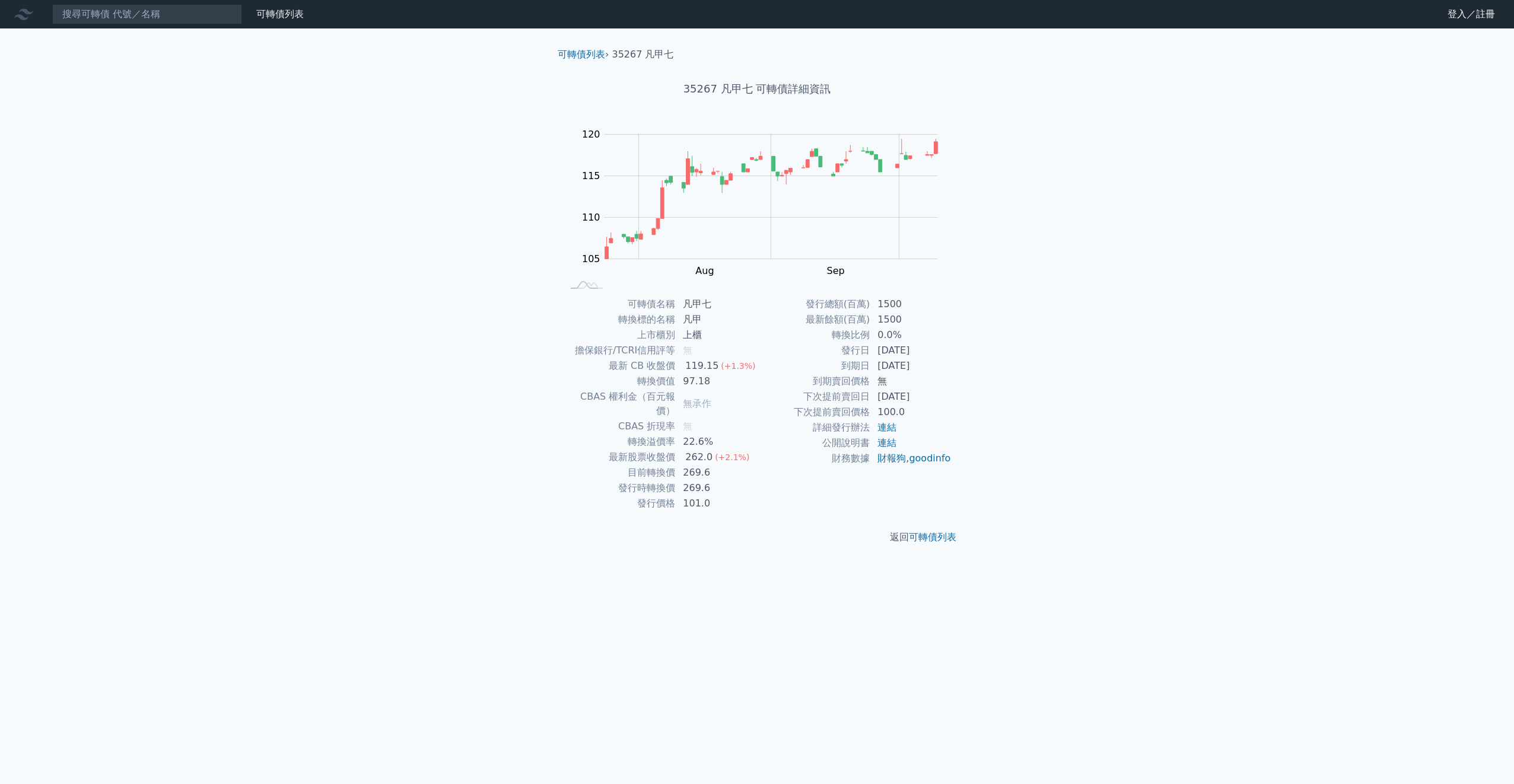 Image resolution: width=1514 pixels, height=784 pixels. Describe the element at coordinates (813, 412) in the screenshot. I see `td: 下次提前賣回價格` at that location.